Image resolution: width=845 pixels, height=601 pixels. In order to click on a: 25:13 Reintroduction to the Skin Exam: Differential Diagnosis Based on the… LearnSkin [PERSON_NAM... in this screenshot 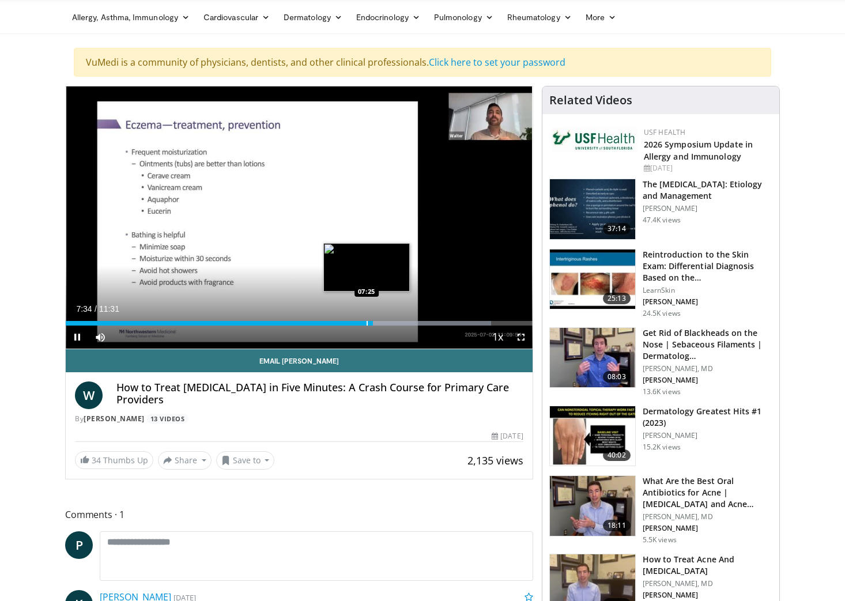, I will do `click(660, 283)`.